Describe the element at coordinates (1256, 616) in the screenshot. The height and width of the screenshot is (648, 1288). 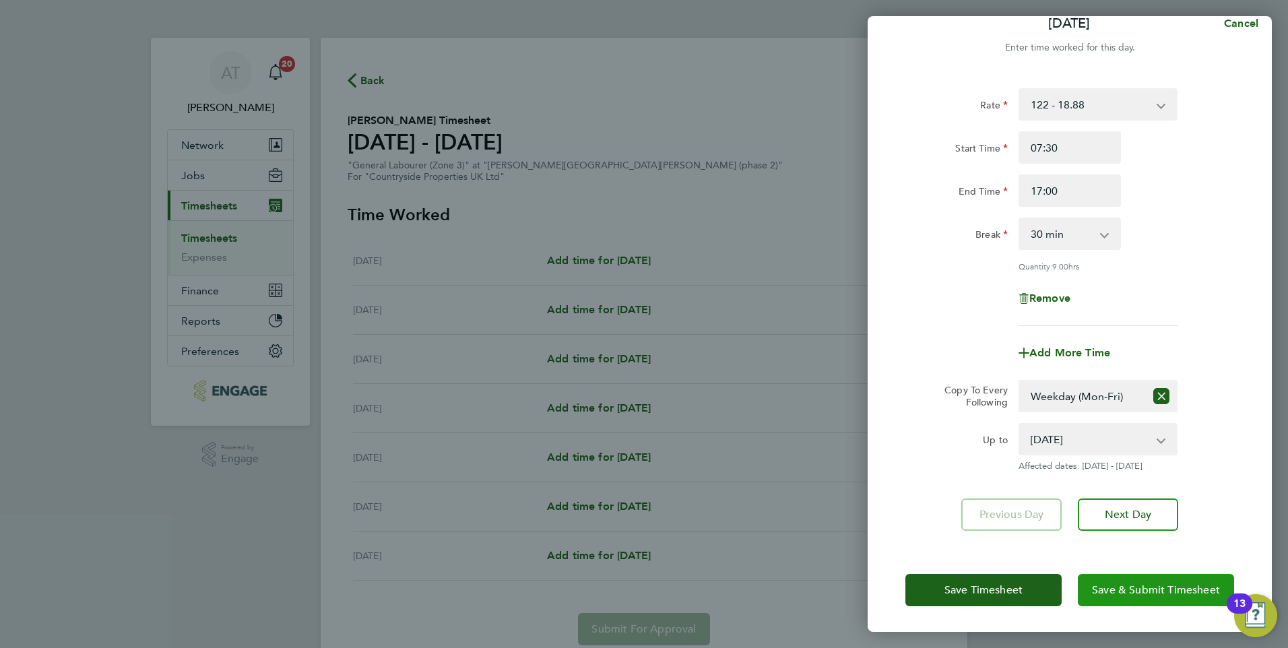
I see `button: Open Resource Center, 13 new notifications` at that location.